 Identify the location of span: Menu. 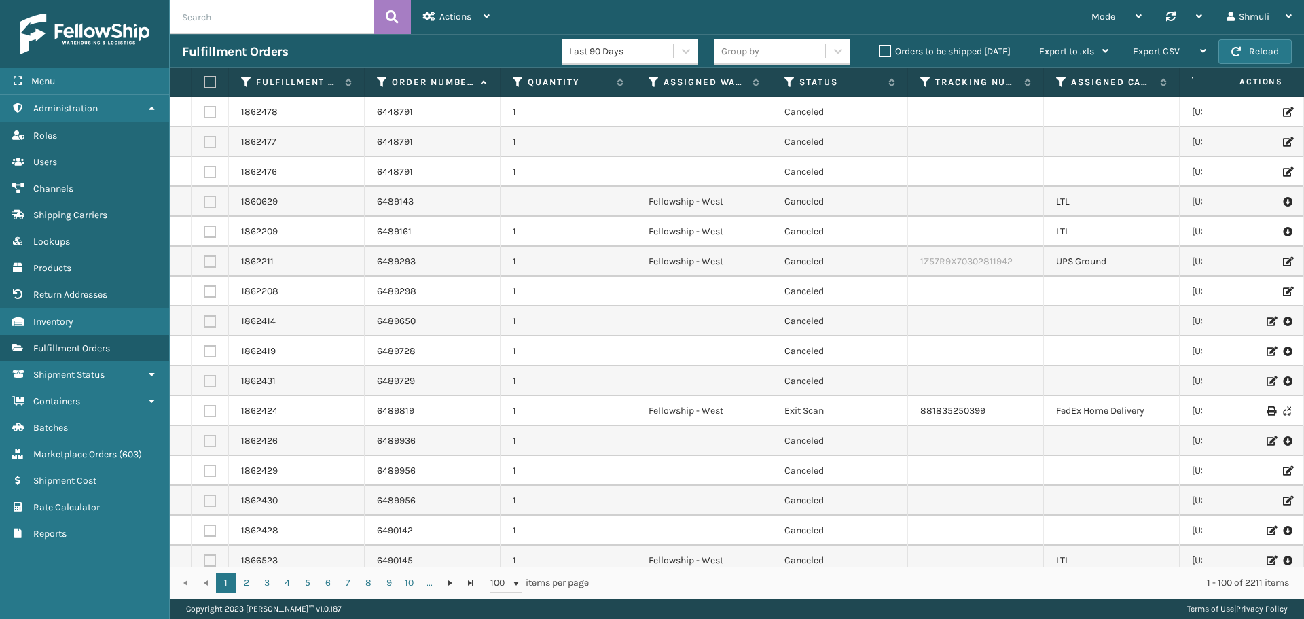
(43, 81).